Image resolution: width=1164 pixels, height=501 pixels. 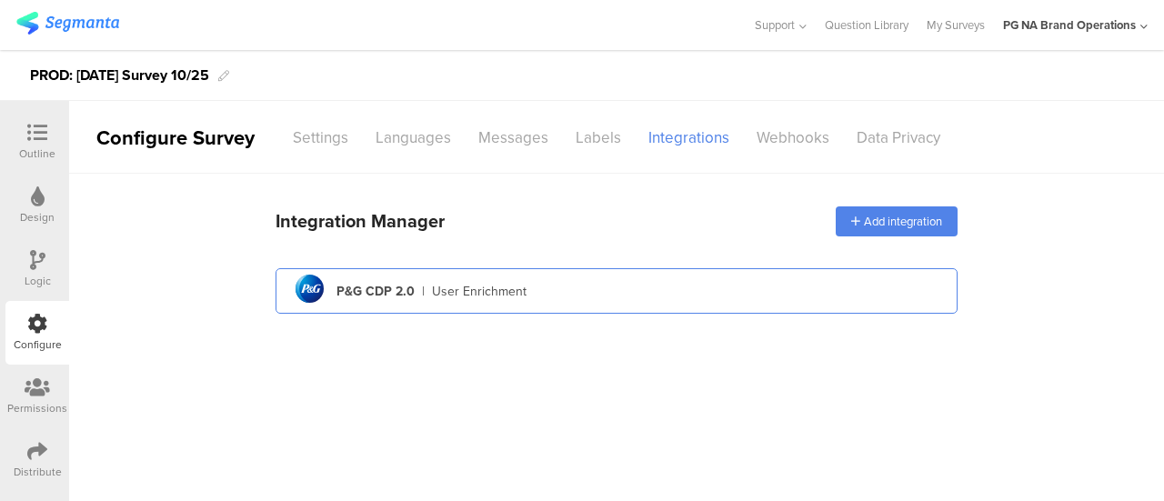 I want to click on div: Languages, so click(x=413, y=137).